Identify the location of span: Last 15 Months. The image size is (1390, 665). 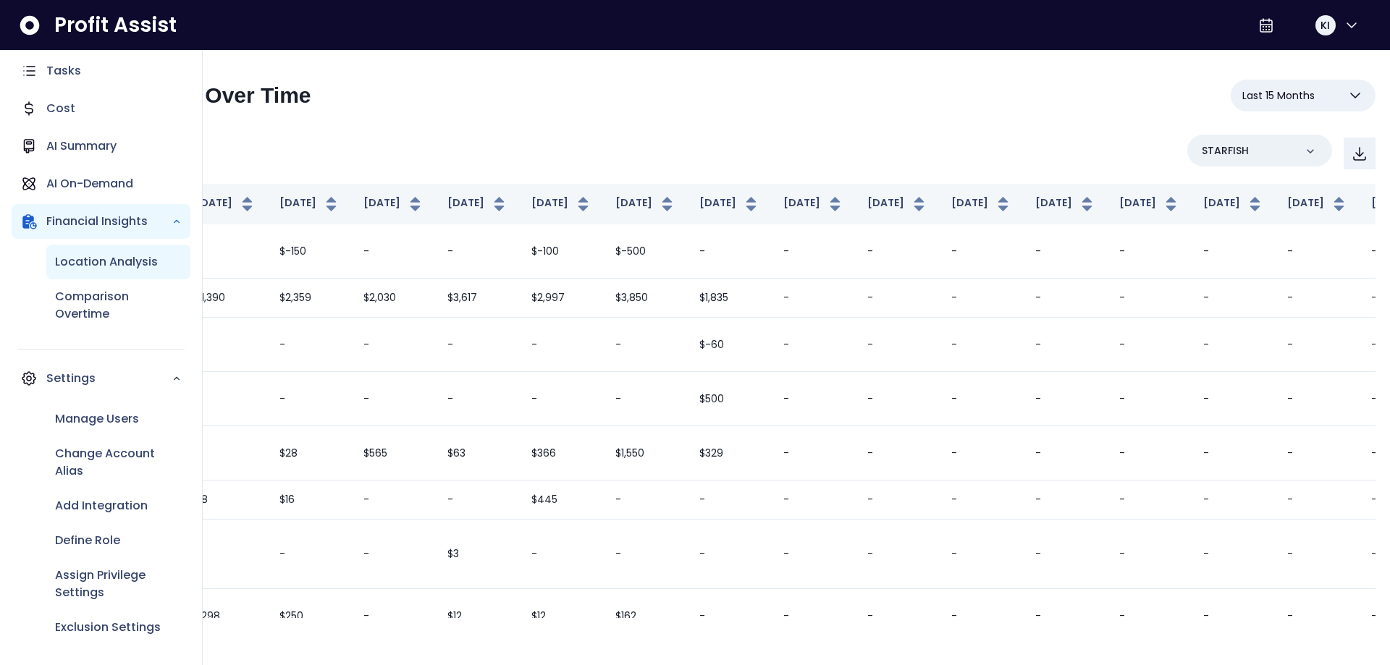
(1278, 96).